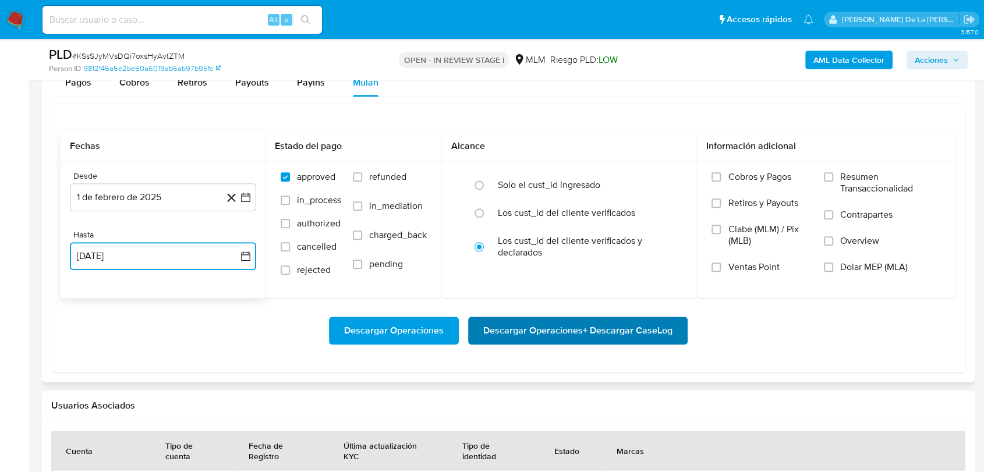  I want to click on a: 9812f45a5e2be50a6019ab6ab97b95fc, so click(152, 69).